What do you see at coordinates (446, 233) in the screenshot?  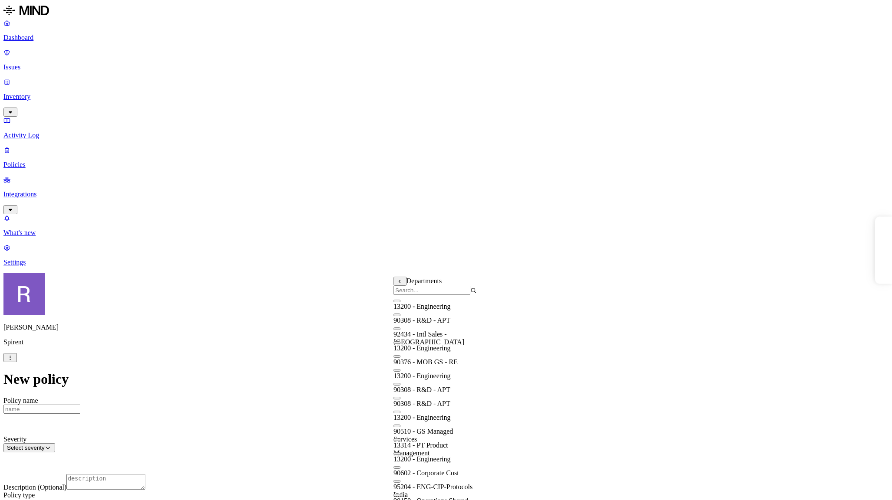 I see `p: What's new` at bounding box center [446, 233].